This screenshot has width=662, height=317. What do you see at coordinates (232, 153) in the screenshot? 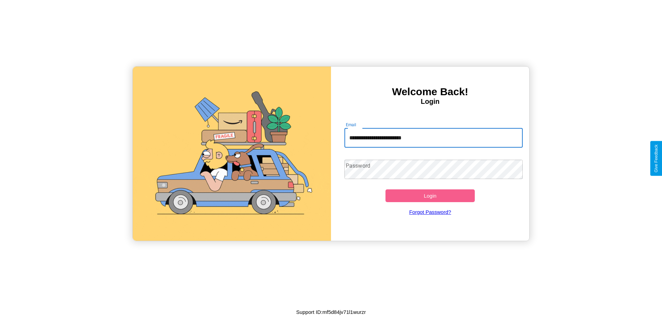
I see `img: gif` at bounding box center [232, 153].